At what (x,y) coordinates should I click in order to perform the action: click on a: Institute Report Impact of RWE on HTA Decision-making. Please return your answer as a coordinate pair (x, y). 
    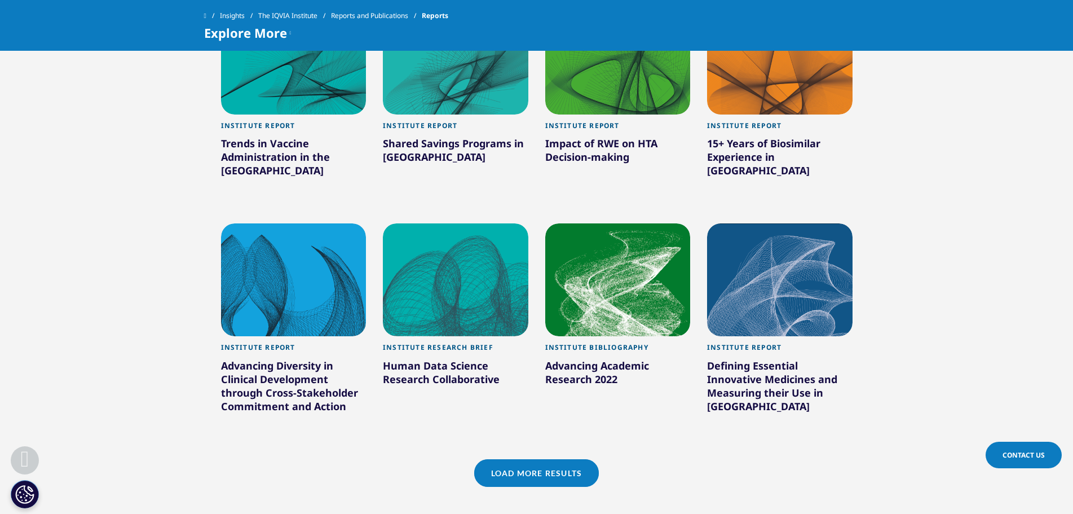
    Looking at the image, I should click on (618, 153).